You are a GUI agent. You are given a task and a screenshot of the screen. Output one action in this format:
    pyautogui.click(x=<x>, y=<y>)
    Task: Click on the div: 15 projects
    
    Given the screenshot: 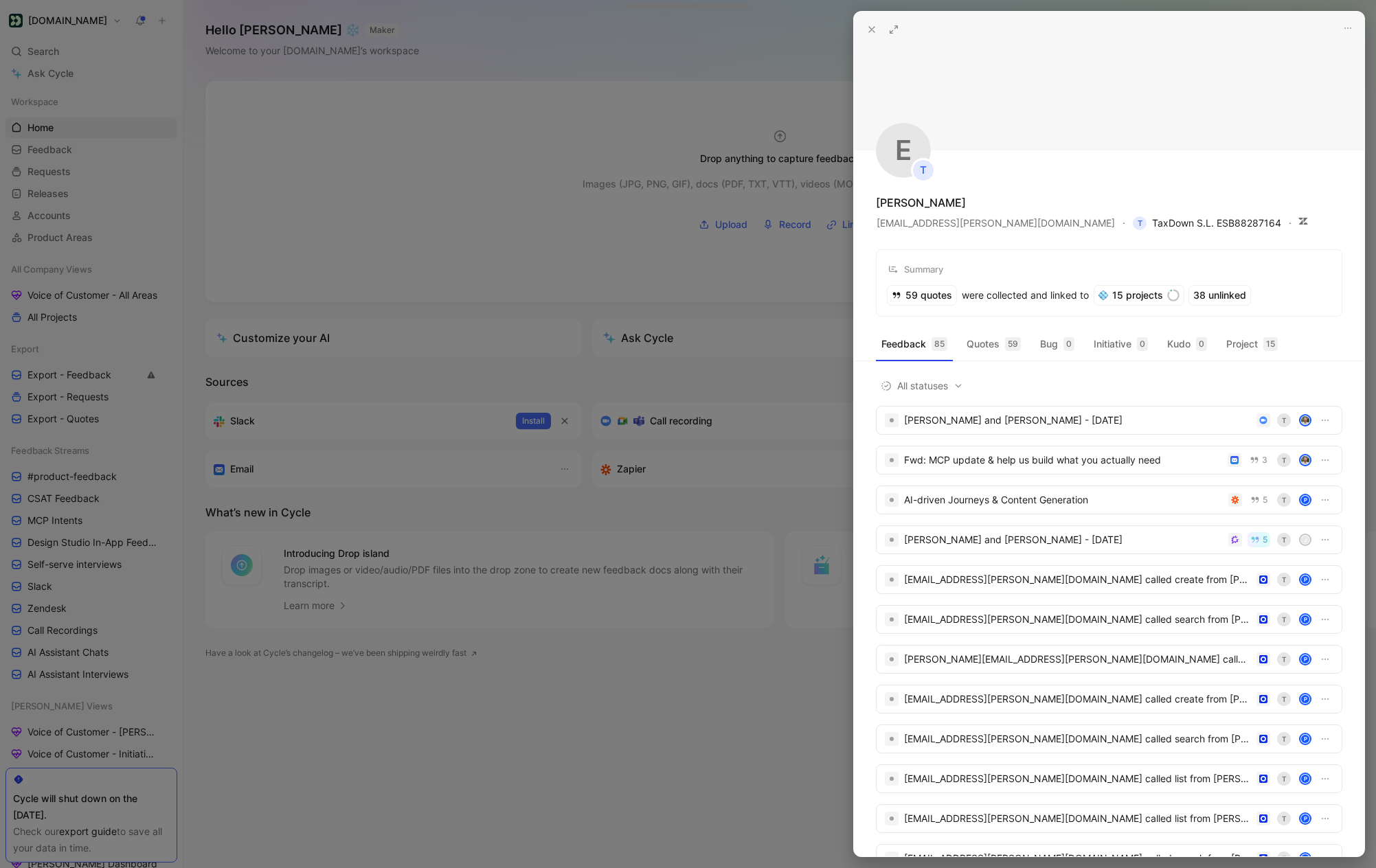 What is the action you would take?
    pyautogui.click(x=1139, y=295)
    